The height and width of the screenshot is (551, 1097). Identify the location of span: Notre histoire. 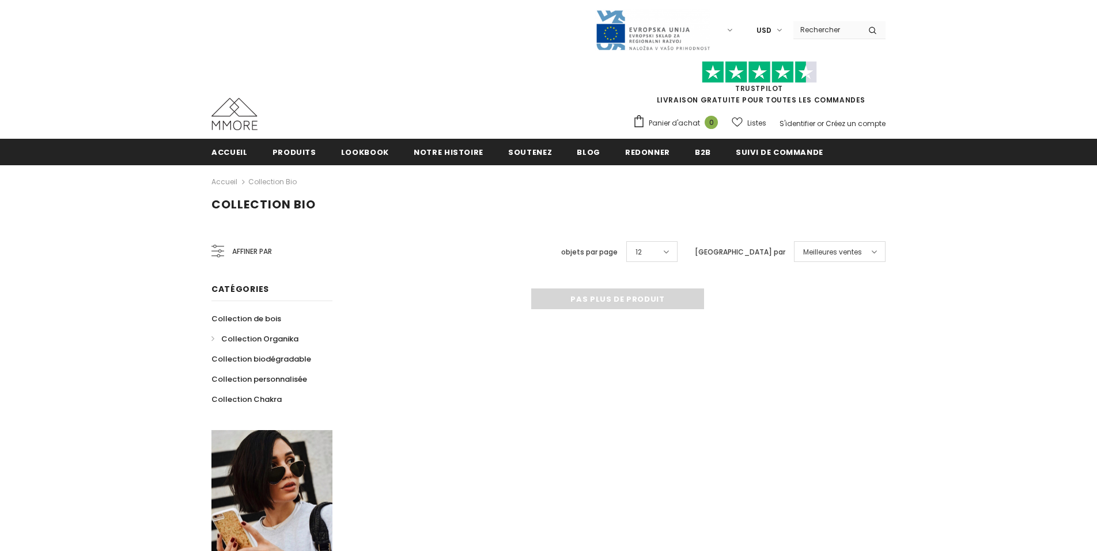
(448, 152).